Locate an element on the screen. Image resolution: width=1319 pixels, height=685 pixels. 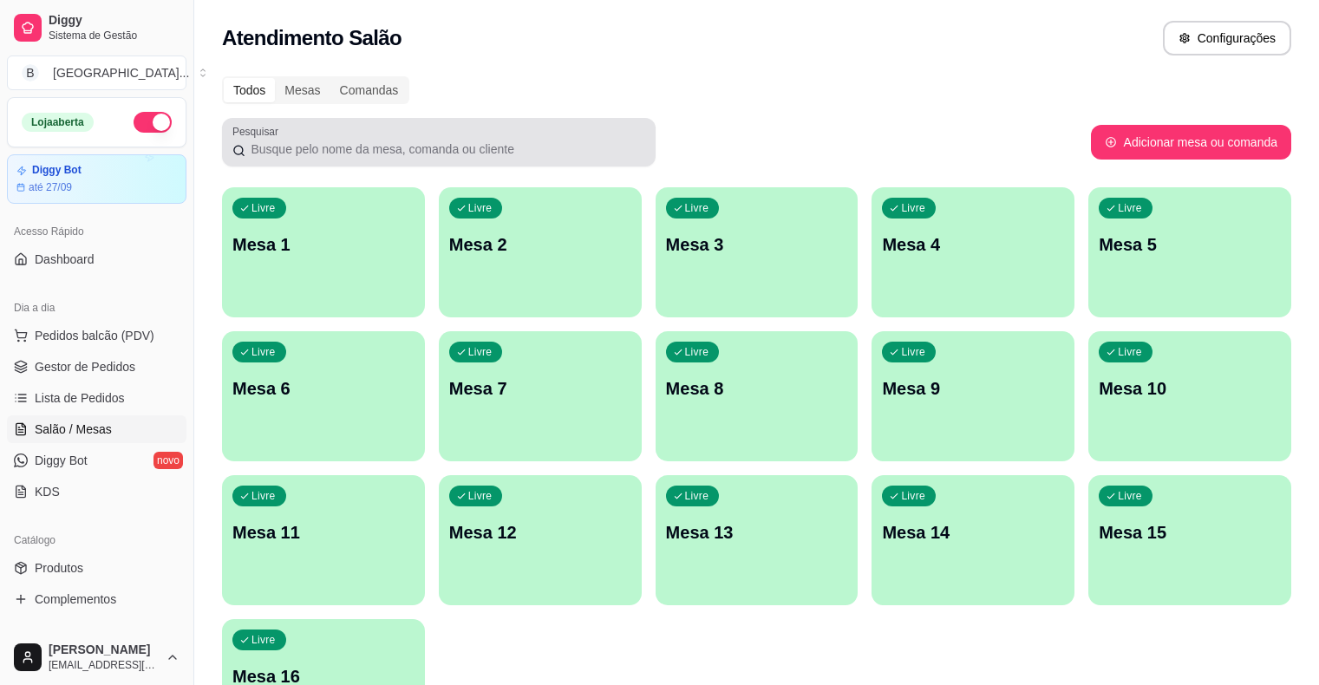
button: Select a team is located at coordinates (96, 73).